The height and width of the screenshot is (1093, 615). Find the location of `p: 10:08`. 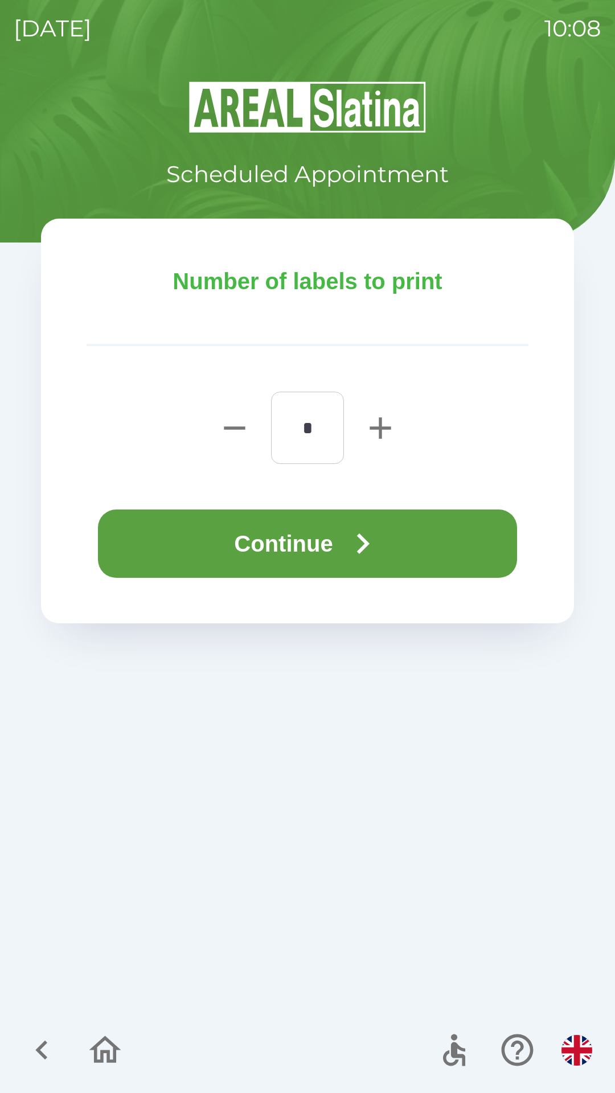

p: 10:08 is located at coordinates (573, 28).